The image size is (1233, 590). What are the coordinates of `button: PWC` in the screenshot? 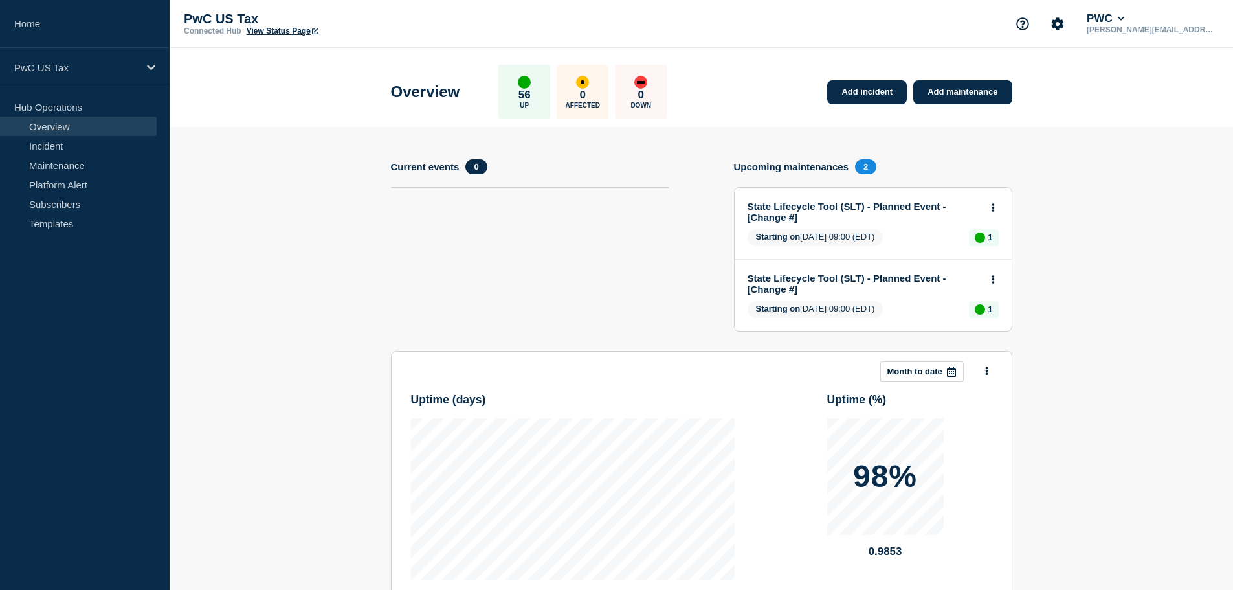 It's located at (1105, 19).